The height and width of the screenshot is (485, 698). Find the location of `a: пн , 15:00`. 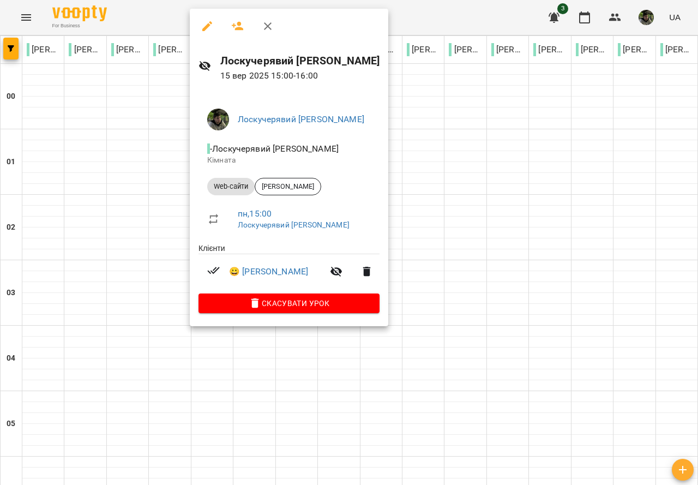

a: пн , 15:00 is located at coordinates (255, 213).